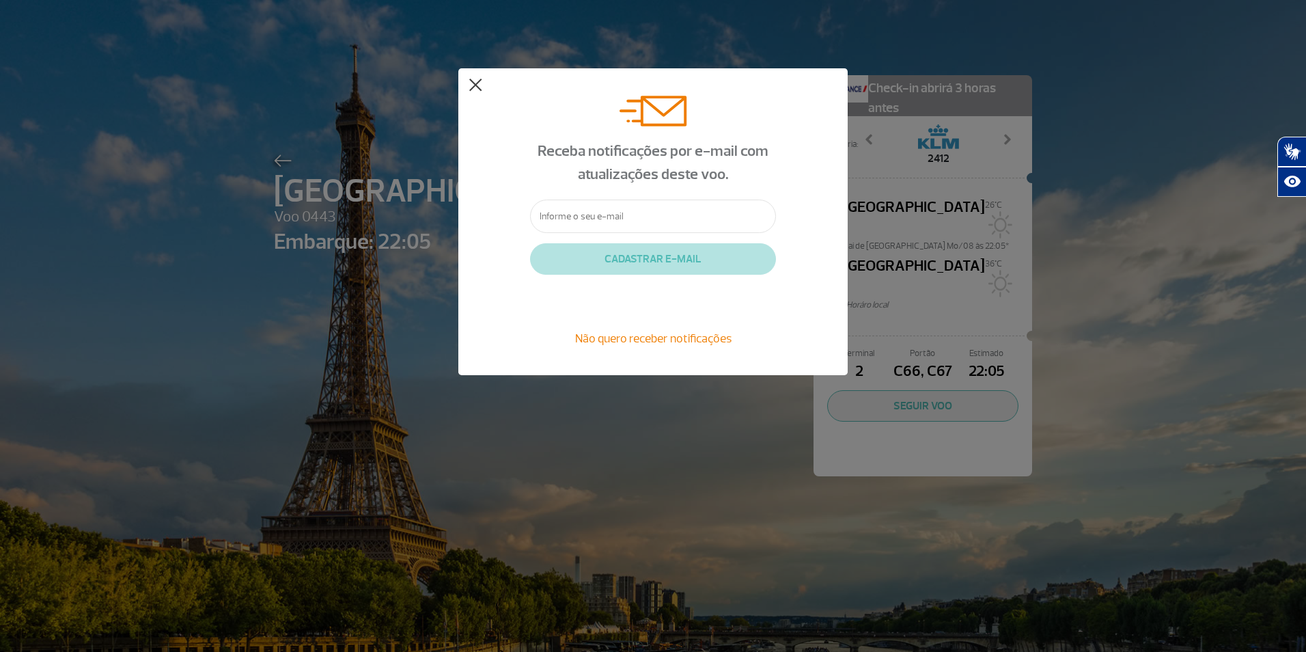 The width and height of the screenshot is (1306, 652). What do you see at coordinates (653, 259) in the screenshot?
I see `button: CADASTRAR E-MAIL` at bounding box center [653, 259].